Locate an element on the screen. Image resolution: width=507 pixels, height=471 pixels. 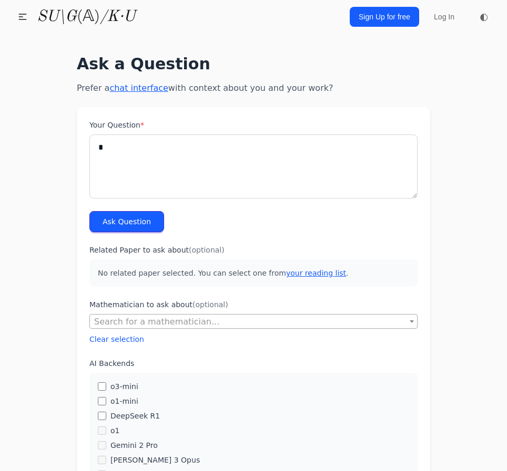
label: DeepSeek R1 is located at coordinates (135, 416).